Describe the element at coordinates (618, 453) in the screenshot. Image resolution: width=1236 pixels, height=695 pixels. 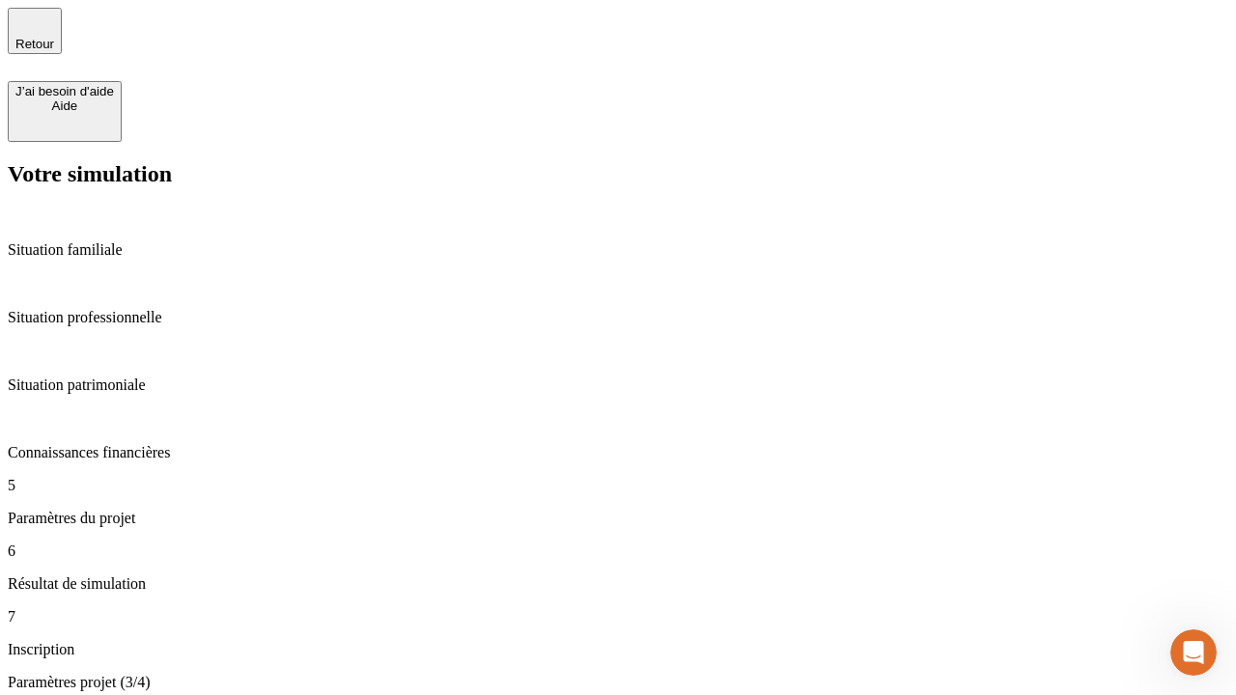
I see `p: Connaissances financières` at that location.